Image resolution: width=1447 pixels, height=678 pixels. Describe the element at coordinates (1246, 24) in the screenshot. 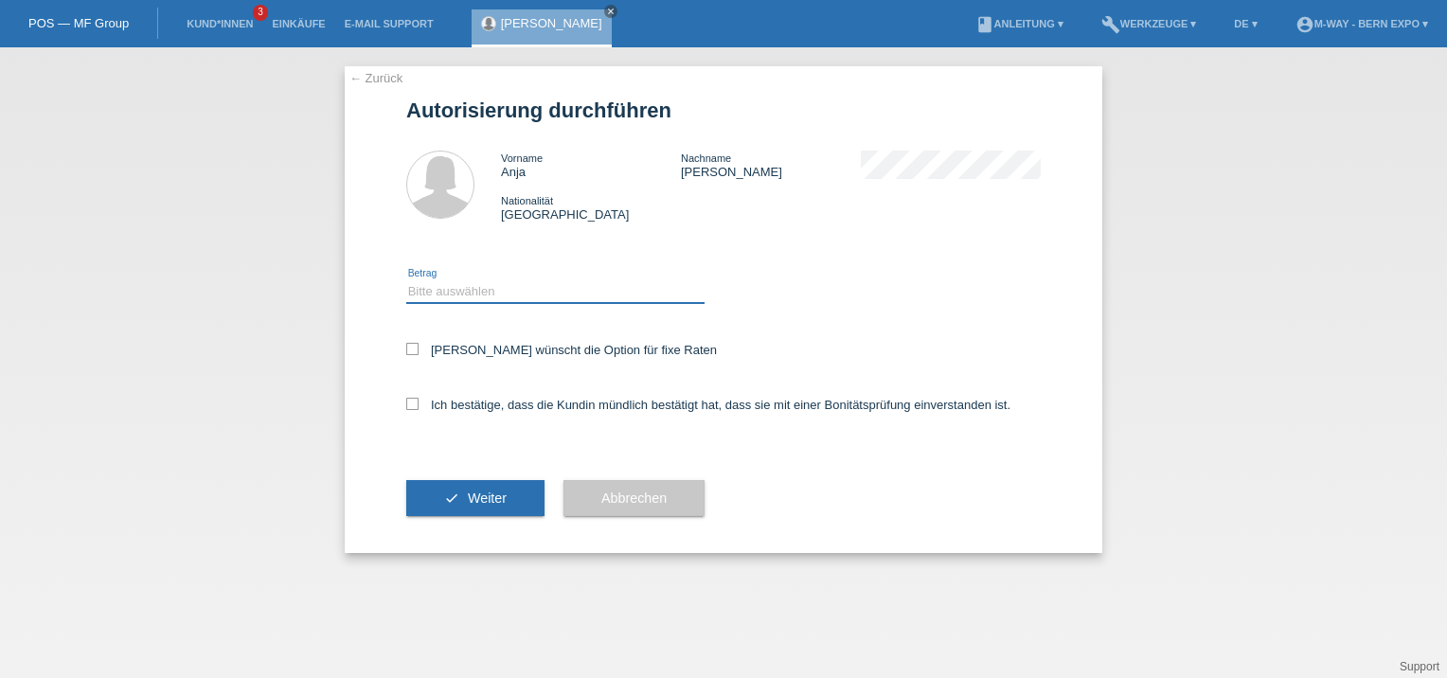

I see `a: DE ▾` at that location.